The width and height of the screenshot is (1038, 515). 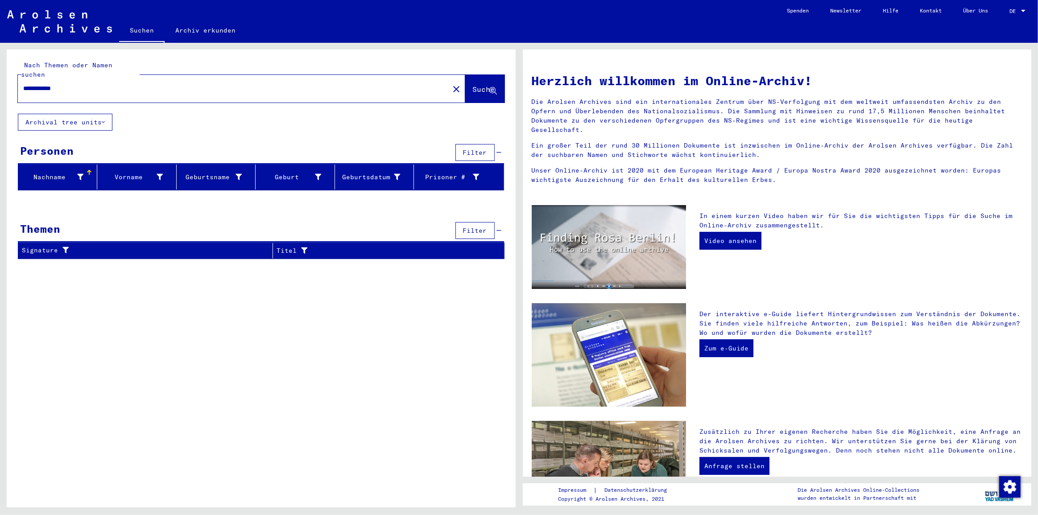 I want to click on a: Zum e-Guide, so click(x=726, y=348).